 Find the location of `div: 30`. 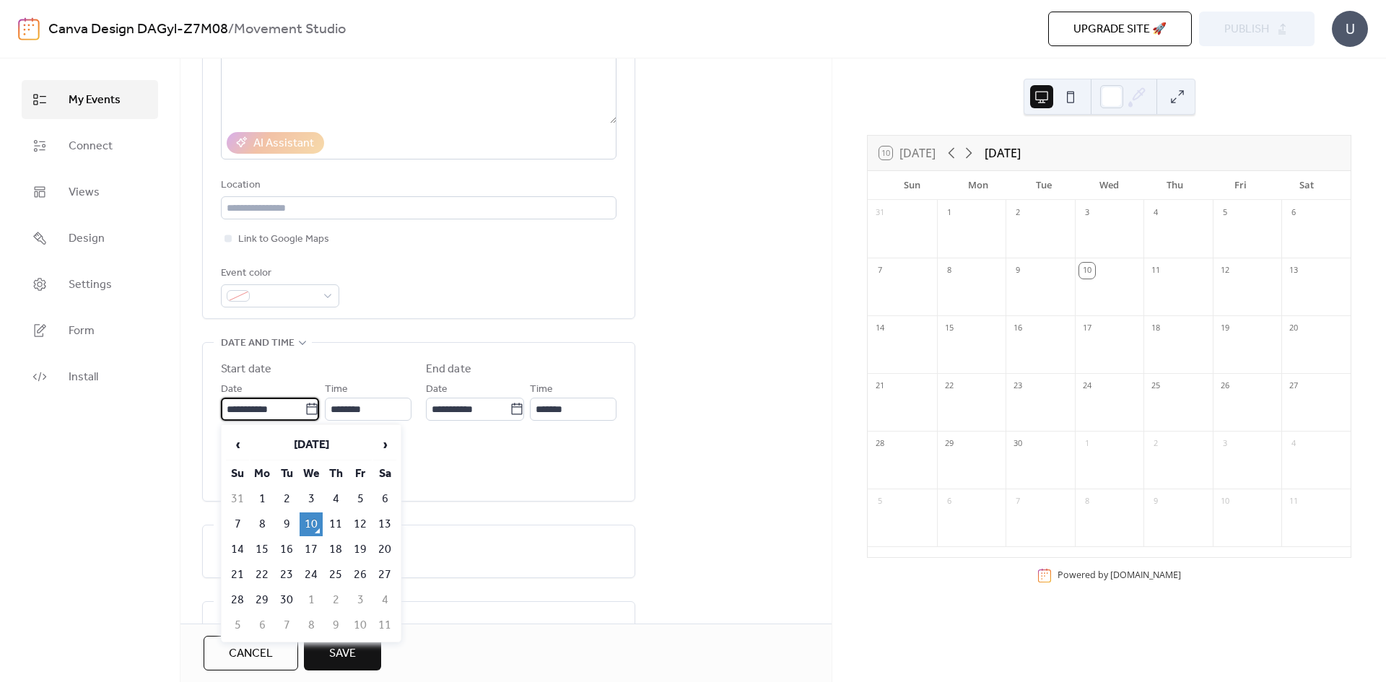

div: 30 is located at coordinates (1018, 444).